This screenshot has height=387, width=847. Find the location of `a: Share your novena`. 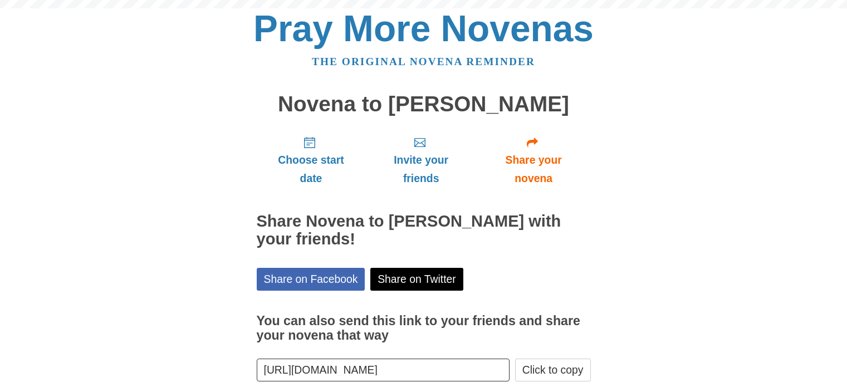

a: Share your novena is located at coordinates (534, 160).